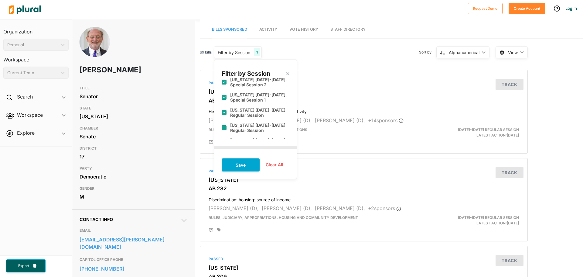 The height and width of the screenshot is (277, 583). What do you see at coordinates (364, 259) in the screenshot?
I see `div: Passed` at bounding box center [364, 259].